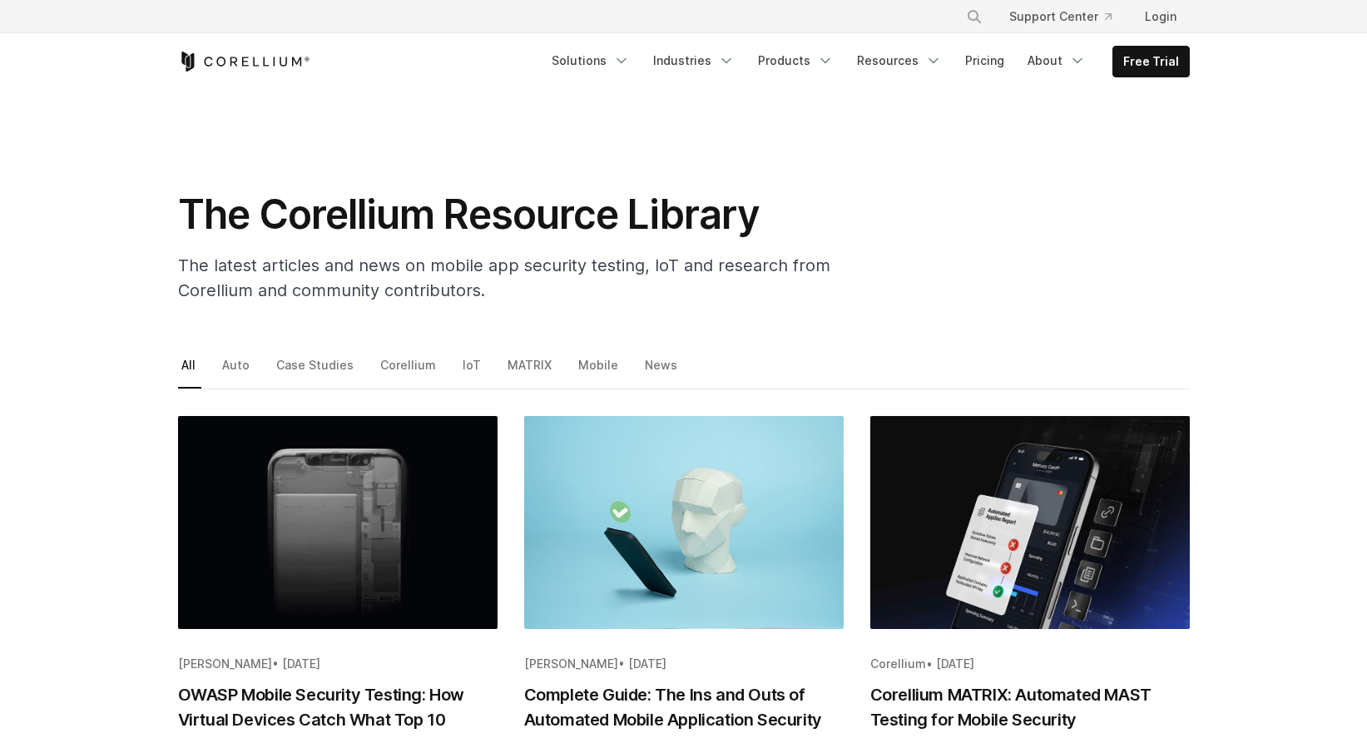  I want to click on a: Corellium, so click(409, 371).